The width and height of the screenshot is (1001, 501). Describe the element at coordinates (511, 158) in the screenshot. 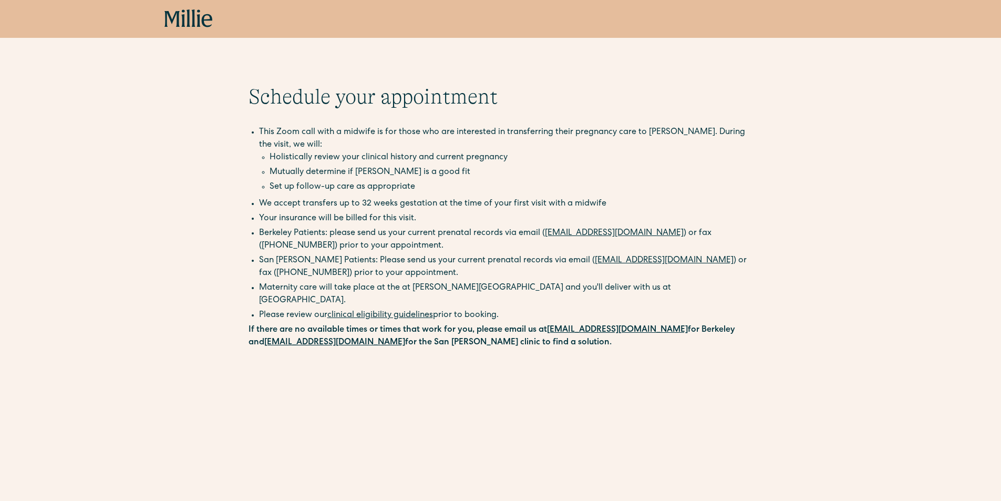

I see `li: Holistically review your clinical history and current pregnancy` at that location.